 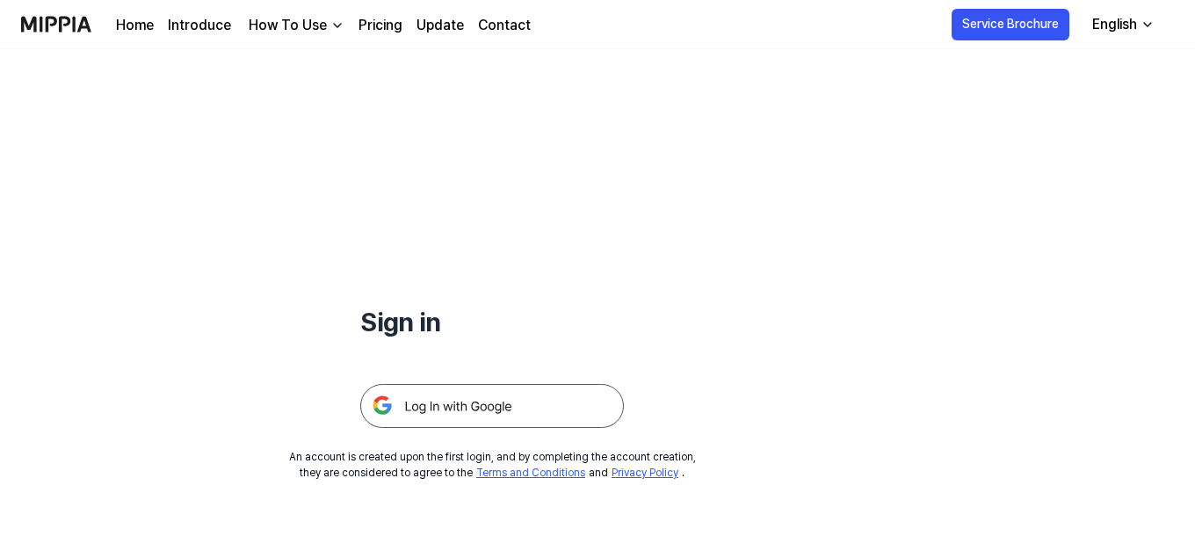 I want to click on button: Service Brochure, so click(x=1010, y=25).